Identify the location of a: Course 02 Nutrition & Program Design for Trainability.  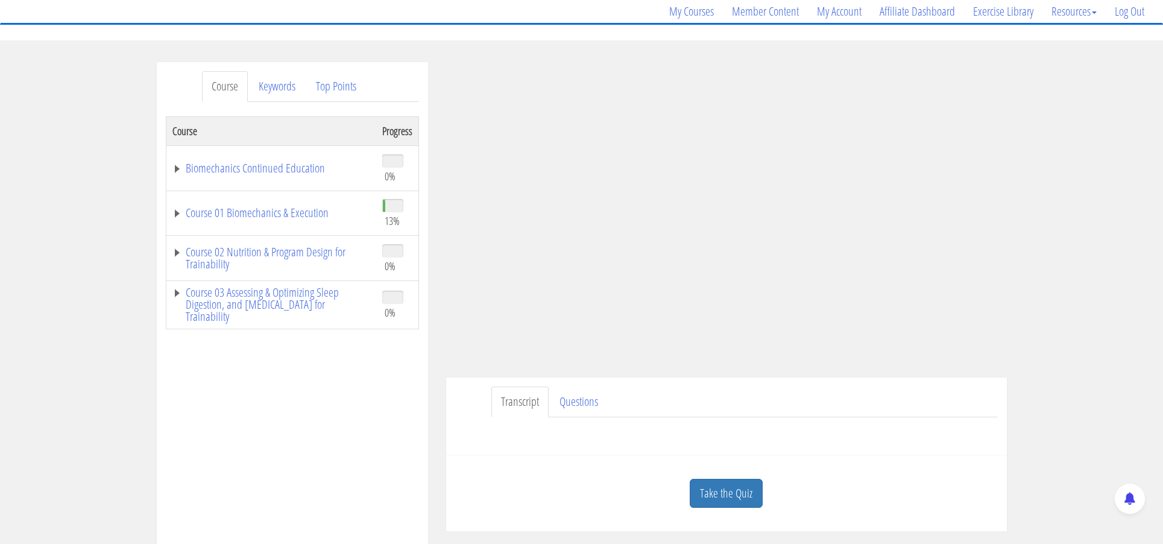
(271, 258).